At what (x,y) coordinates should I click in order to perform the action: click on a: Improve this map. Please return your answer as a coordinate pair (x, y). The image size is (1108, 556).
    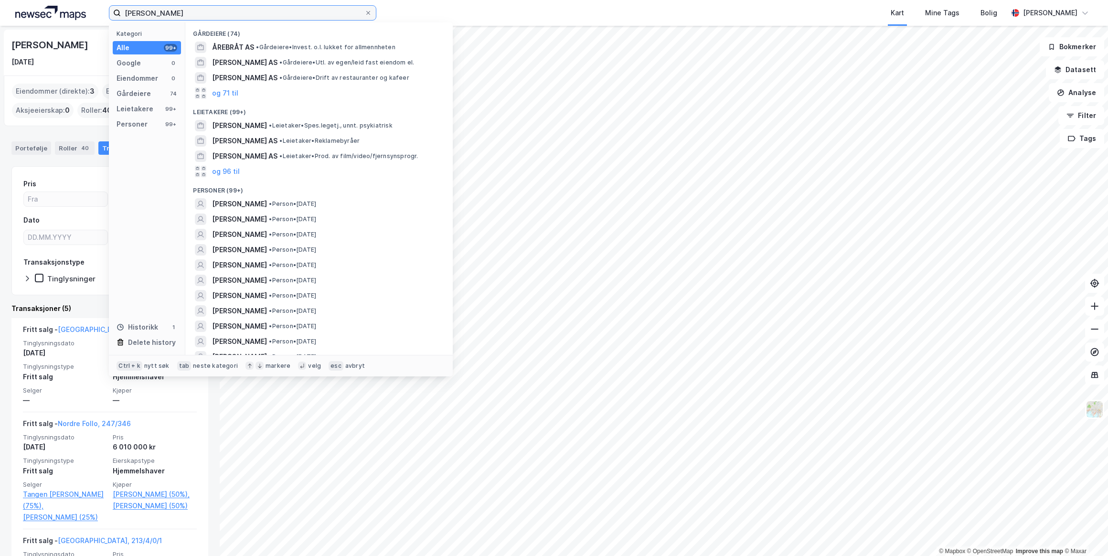
    Looking at the image, I should click on (1040, 551).